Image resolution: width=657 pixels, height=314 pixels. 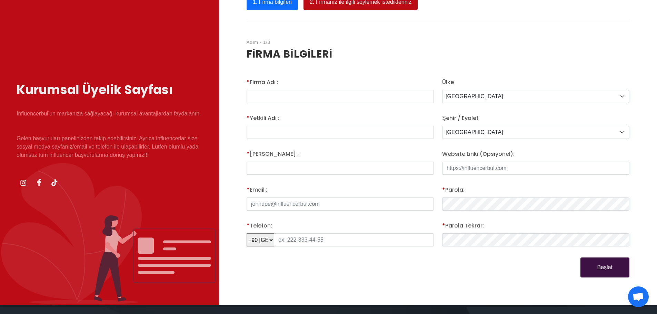 I want to click on label: Ülke, so click(x=448, y=82).